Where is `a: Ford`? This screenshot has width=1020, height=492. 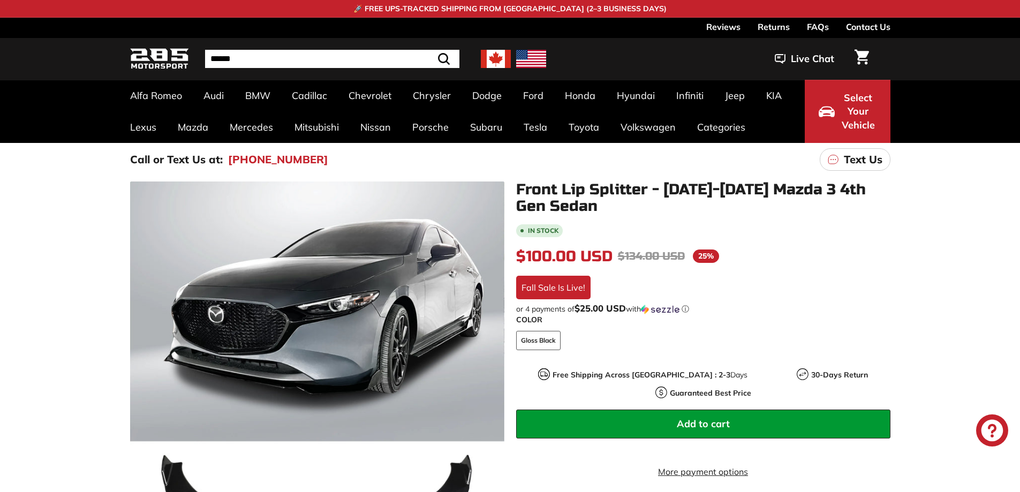
a: Ford is located at coordinates (533, 95).